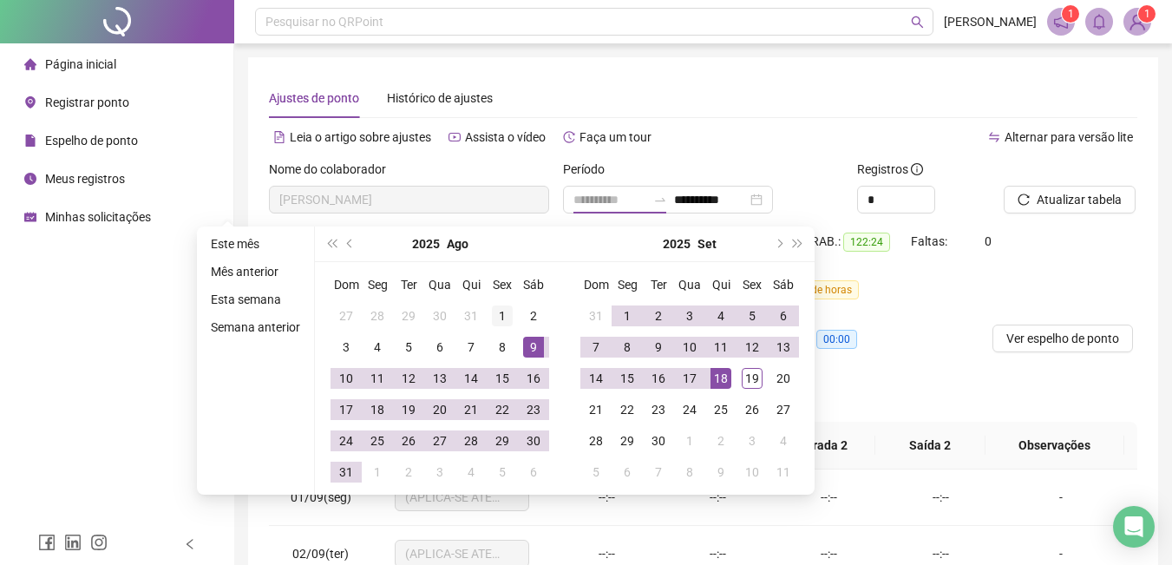 This screenshot has height=565, width=1172. Describe the element at coordinates (627, 316) in the screenshot. I see `td: 2025-09-01` at that location.